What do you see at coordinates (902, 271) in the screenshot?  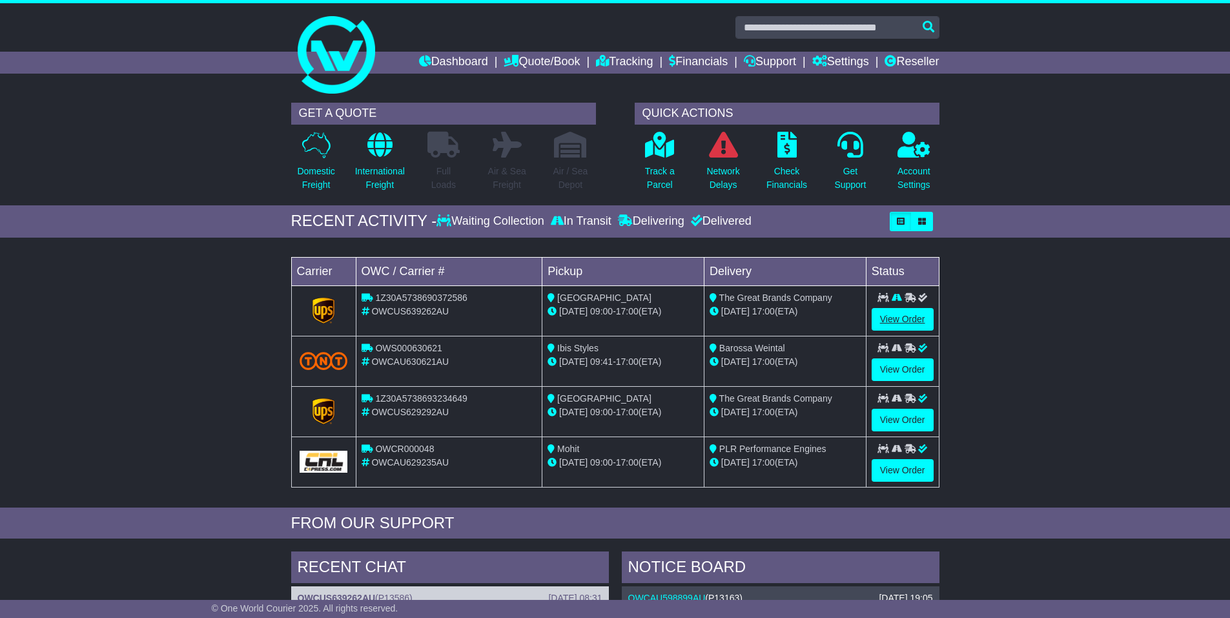 I see `td: Status` at bounding box center [902, 271].